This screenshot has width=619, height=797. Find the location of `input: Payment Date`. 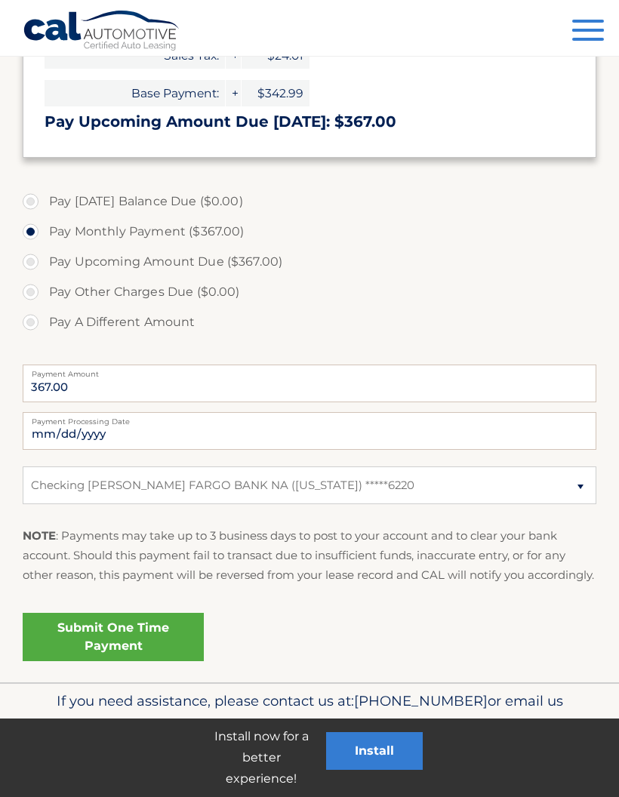

input: Payment Date is located at coordinates (310, 431).